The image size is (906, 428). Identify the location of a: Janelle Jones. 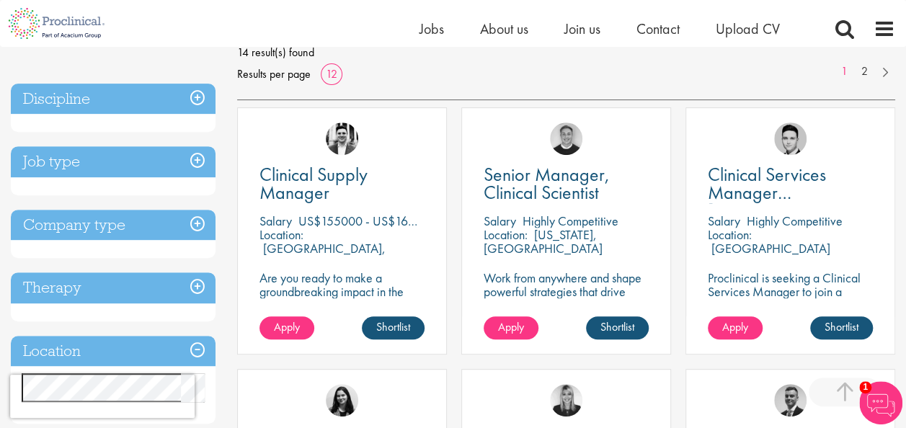
(566, 400).